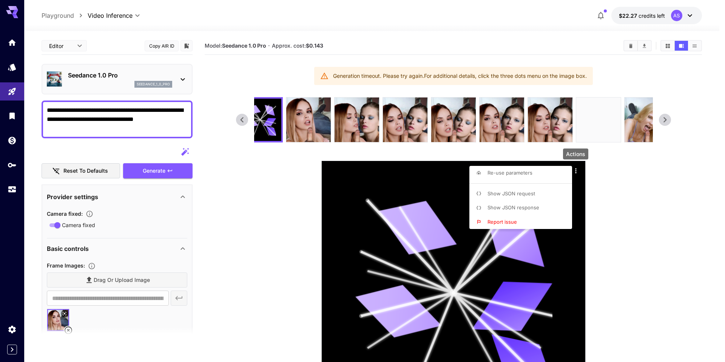 This screenshot has height=362, width=725. What do you see at coordinates (502, 222) in the screenshot?
I see `span: Report issue` at bounding box center [502, 222].